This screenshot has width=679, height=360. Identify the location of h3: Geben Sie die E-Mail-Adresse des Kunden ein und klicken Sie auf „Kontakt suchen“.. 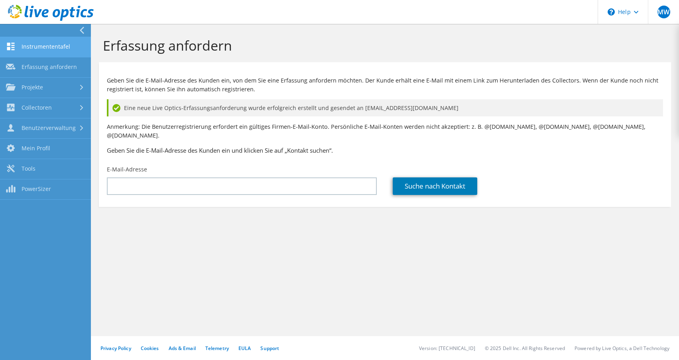
(385, 150).